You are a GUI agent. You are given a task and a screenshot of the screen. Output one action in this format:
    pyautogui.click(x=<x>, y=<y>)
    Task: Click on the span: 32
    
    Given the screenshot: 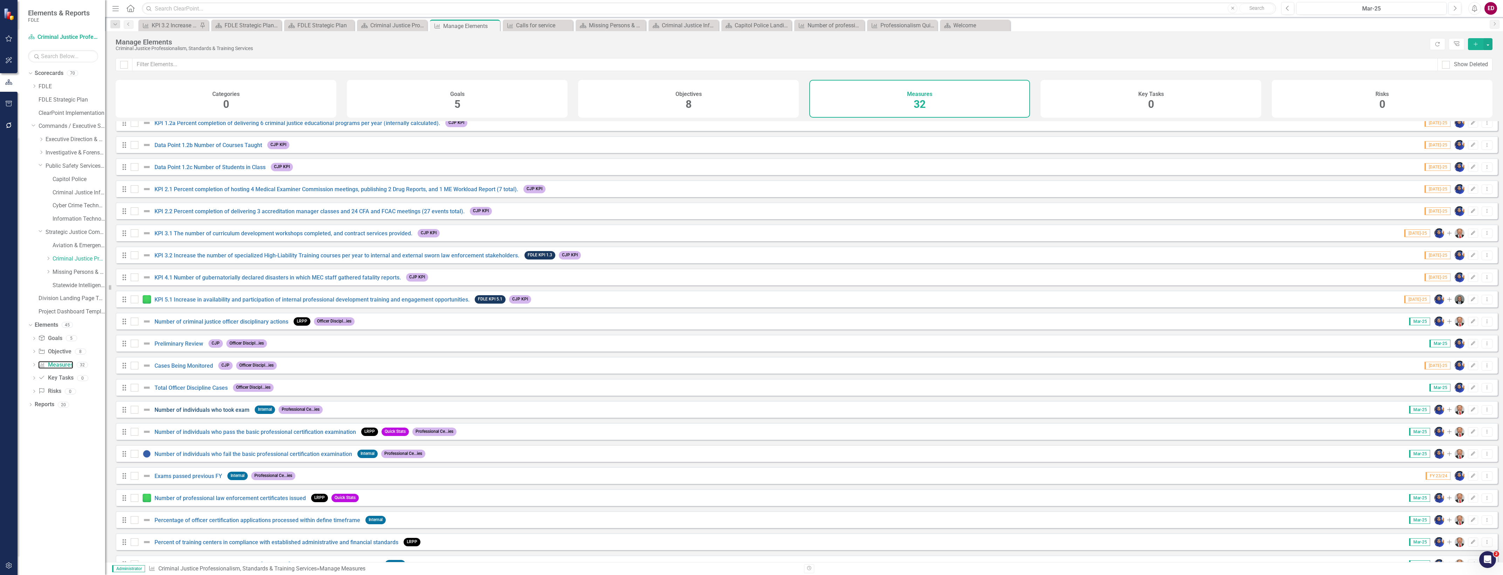 What is the action you would take?
    pyautogui.click(x=920, y=104)
    